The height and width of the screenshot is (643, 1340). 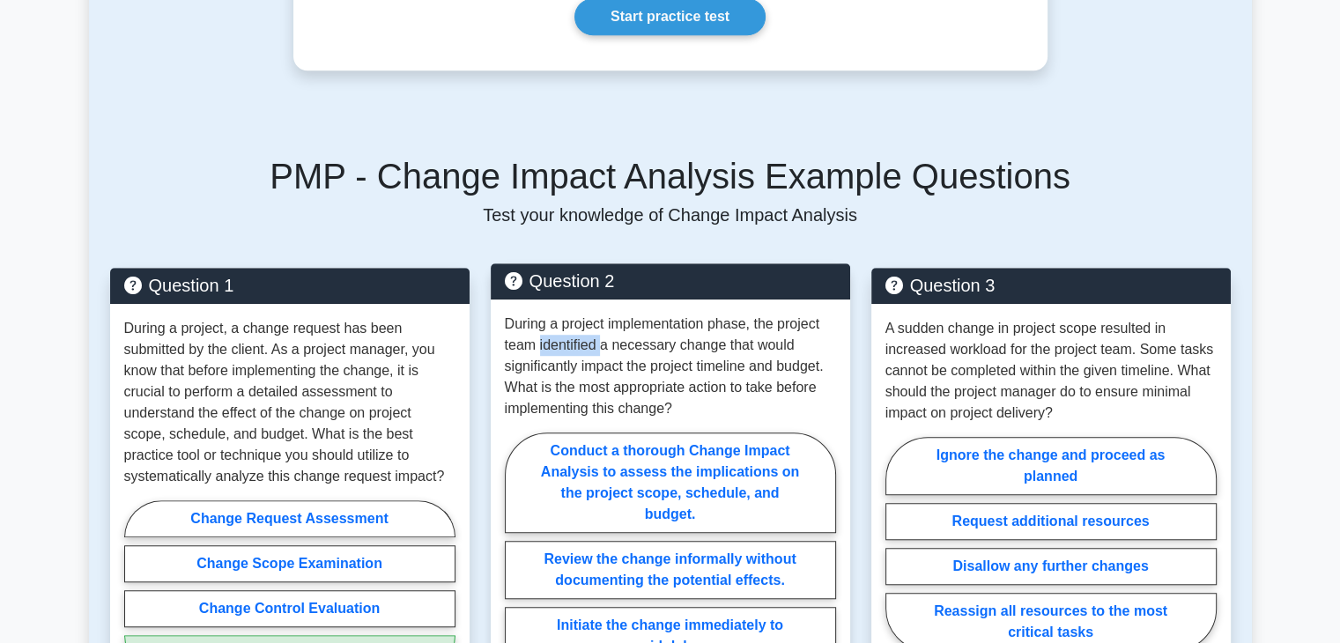 I want to click on label: Disallow any further changes, so click(x=1051, y=566).